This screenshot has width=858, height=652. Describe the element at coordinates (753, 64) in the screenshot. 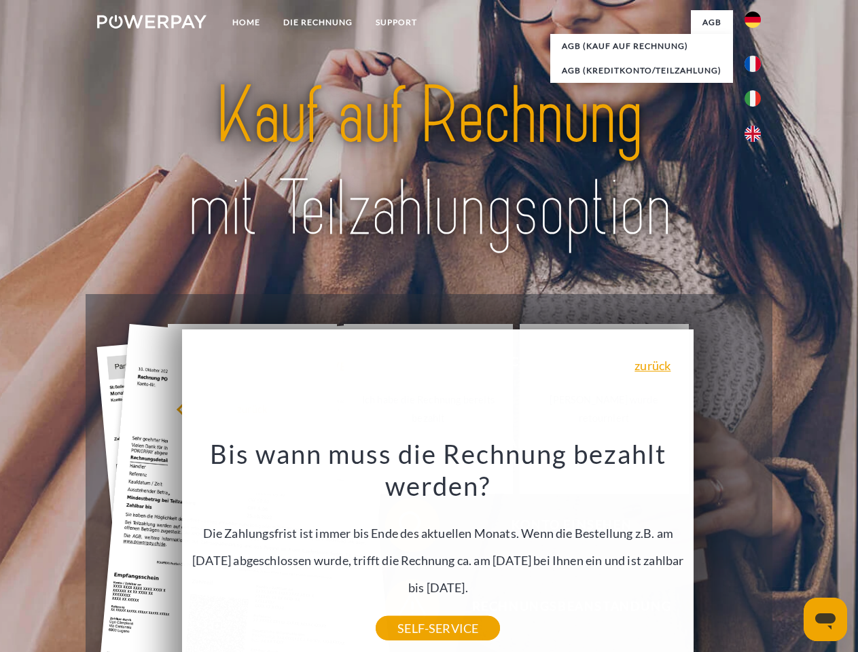

I see `img: fr` at that location.